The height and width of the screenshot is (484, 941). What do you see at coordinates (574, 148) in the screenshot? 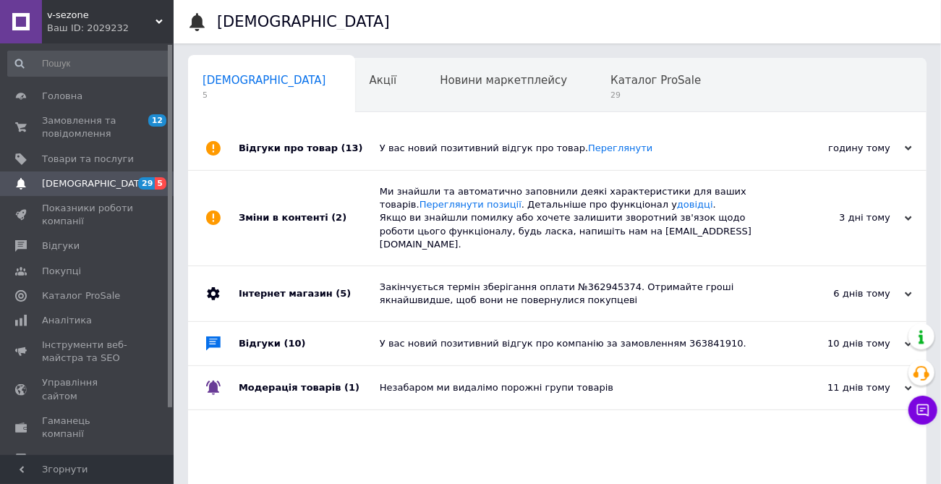
I see `div: У вас новий позитивний відгук про товар.` at bounding box center [574, 148].